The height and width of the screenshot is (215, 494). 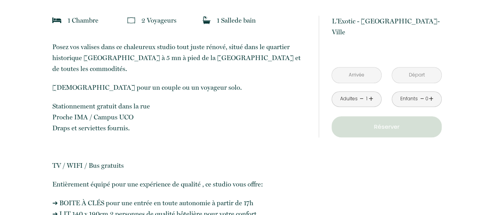 I want to click on p: 2 Voyageur, so click(x=159, y=20).